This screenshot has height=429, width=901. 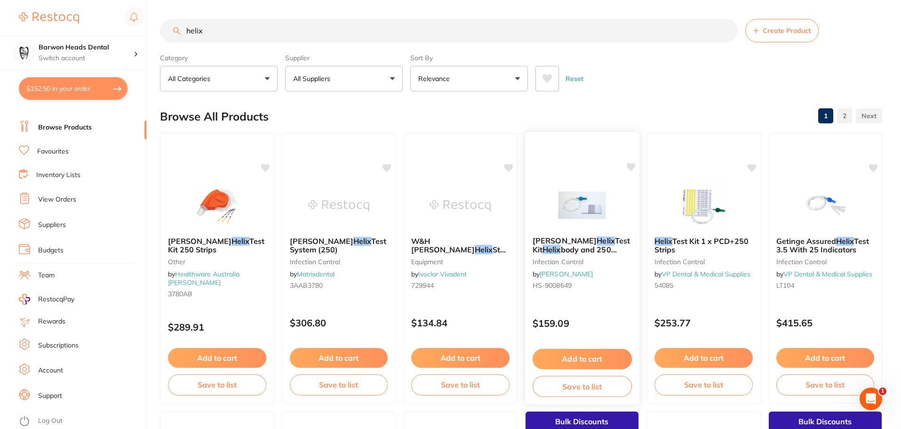 I want to click on b: Helix Test Kit 1 x PCD+250 Strips, so click(x=704, y=245).